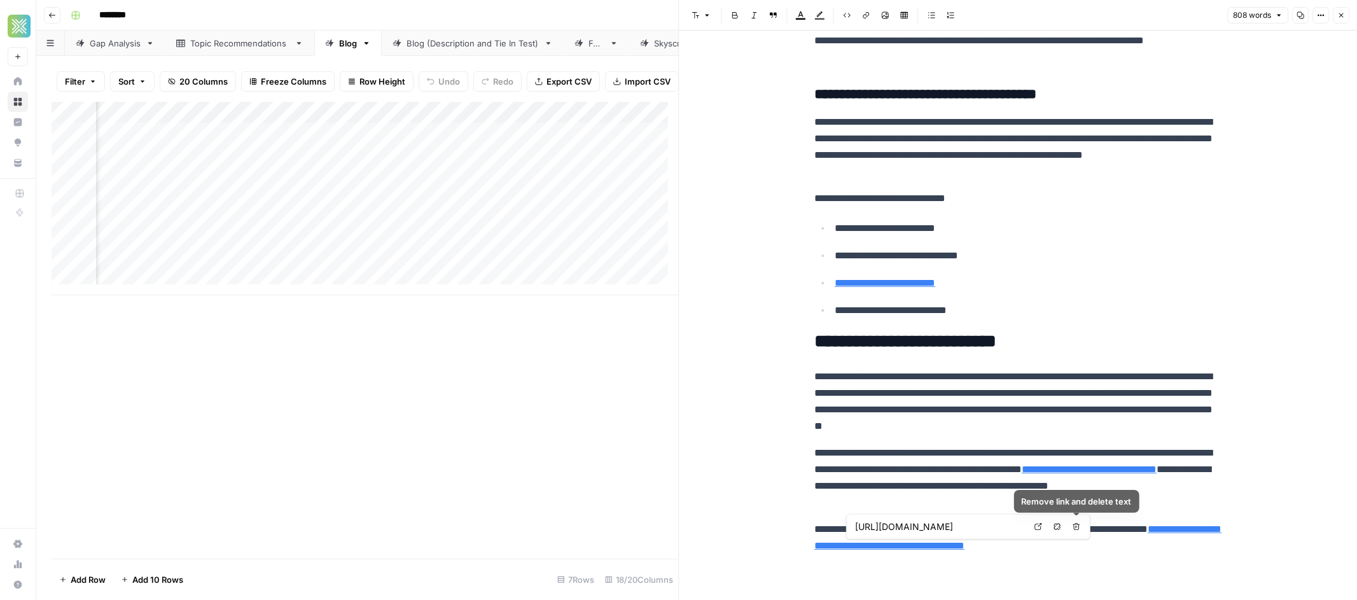 The image size is (1357, 600). I want to click on a: Usage, so click(18, 564).